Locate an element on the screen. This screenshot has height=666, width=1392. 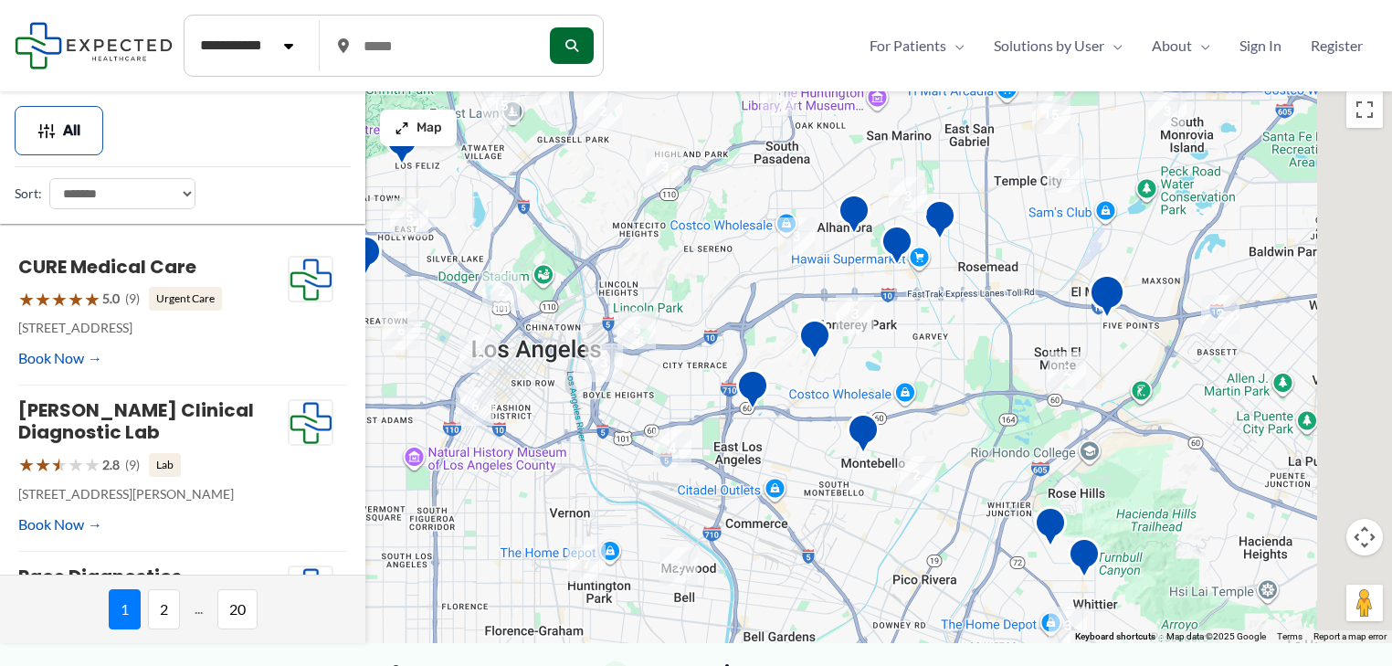
span: 1 is located at coordinates (124, 609).